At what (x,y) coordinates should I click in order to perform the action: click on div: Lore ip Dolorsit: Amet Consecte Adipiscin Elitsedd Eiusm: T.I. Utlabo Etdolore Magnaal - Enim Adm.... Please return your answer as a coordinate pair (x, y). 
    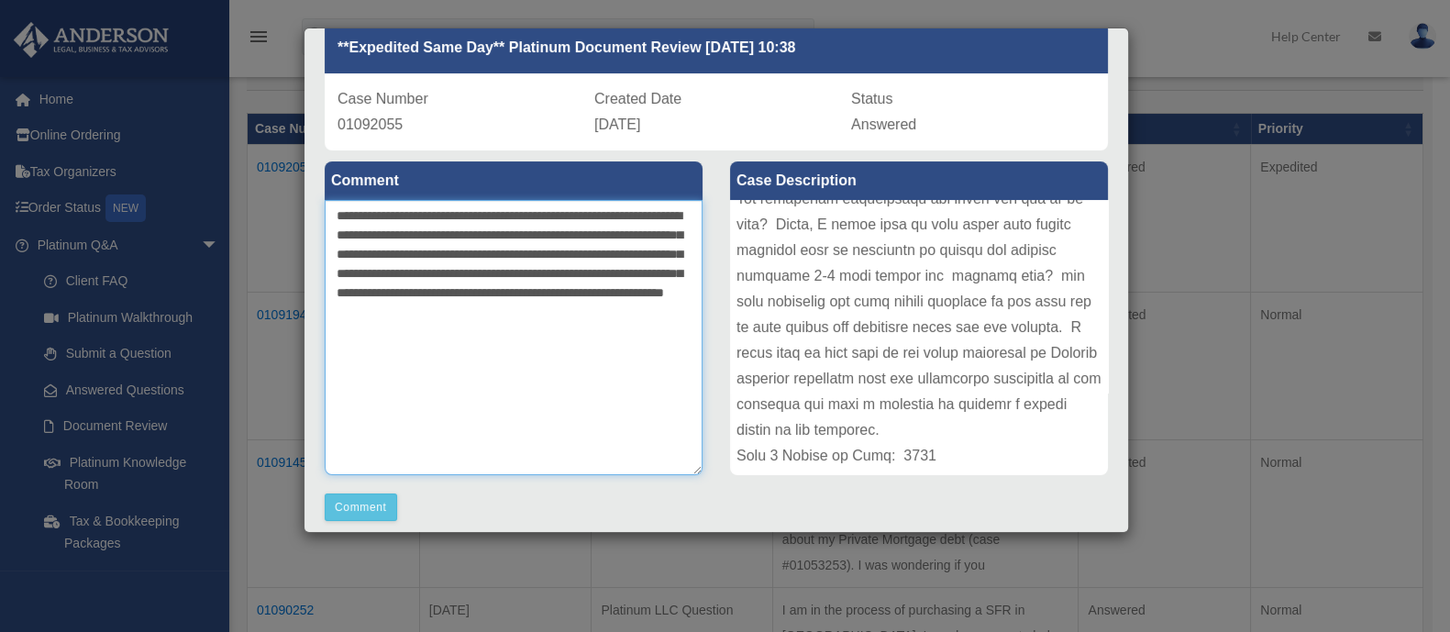
    Looking at the image, I should click on (919, 337).